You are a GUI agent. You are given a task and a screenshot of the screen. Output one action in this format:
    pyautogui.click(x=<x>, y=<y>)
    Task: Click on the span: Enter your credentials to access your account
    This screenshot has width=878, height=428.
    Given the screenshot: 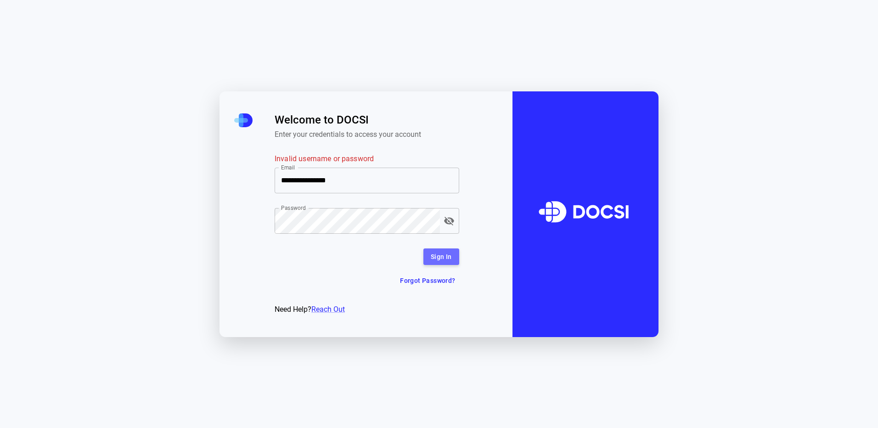 What is the action you would take?
    pyautogui.click(x=367, y=134)
    